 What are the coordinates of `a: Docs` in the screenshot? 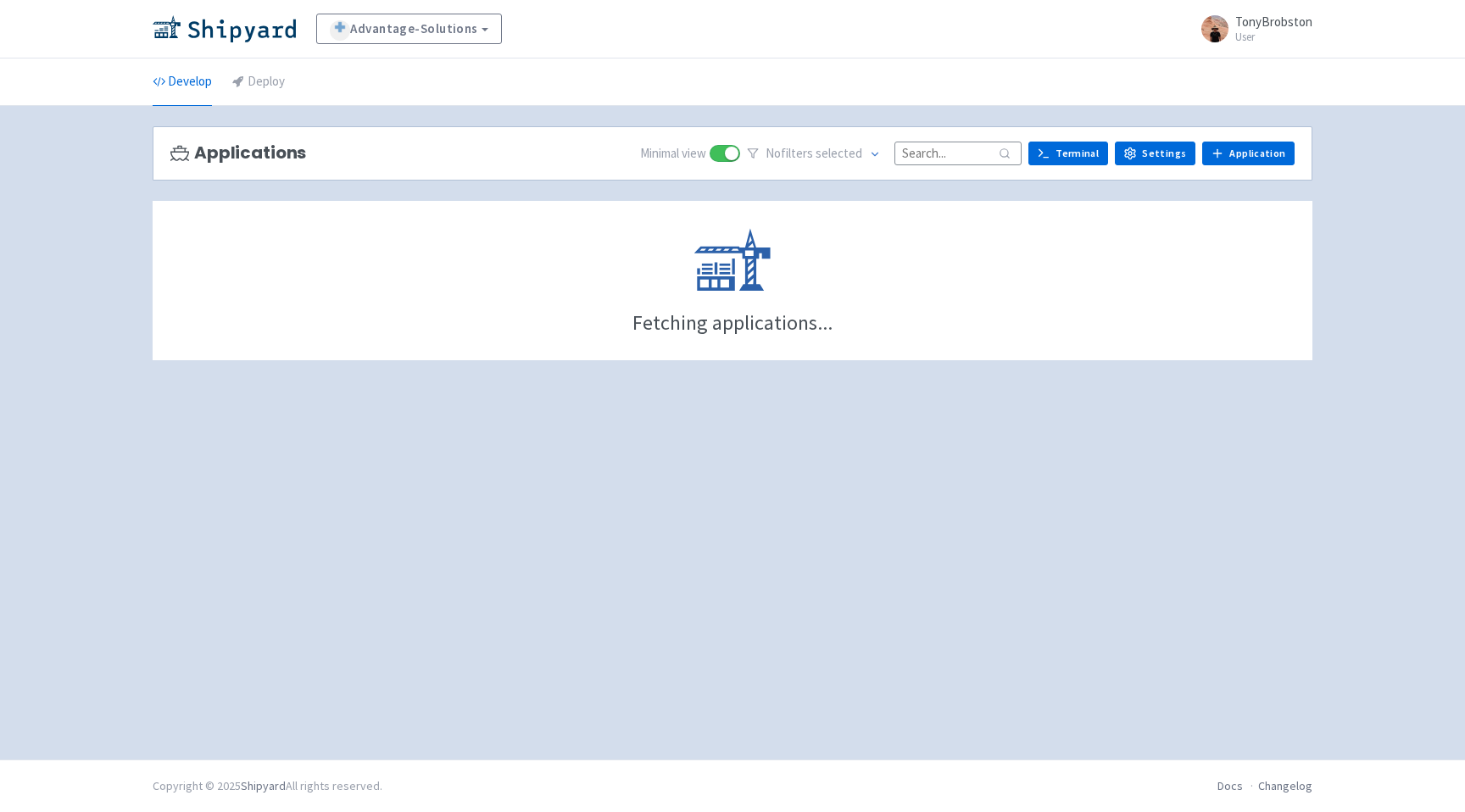 It's located at (1230, 786).